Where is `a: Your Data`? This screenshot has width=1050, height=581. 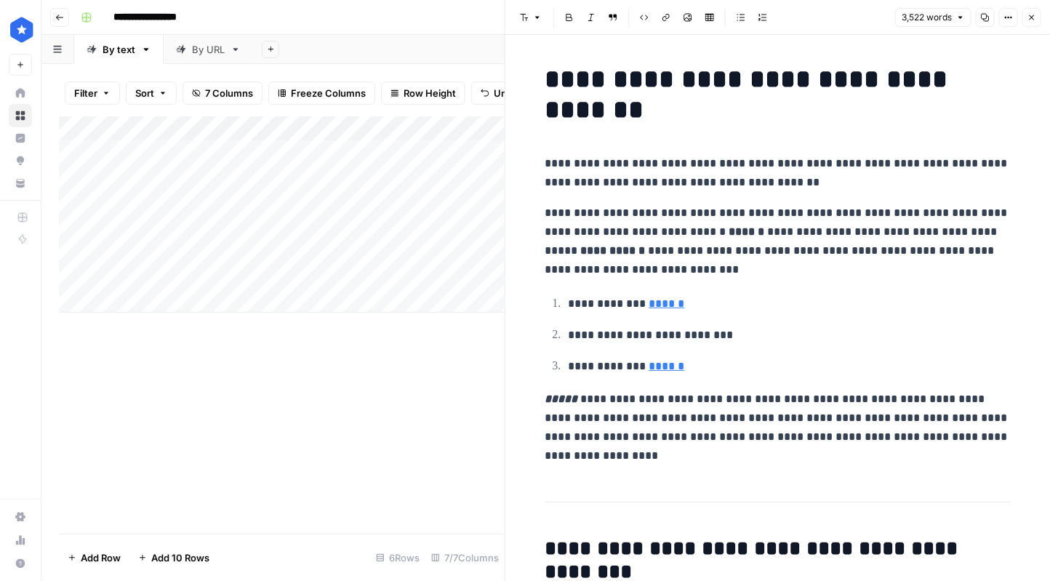
a: Your Data is located at coordinates (20, 183).